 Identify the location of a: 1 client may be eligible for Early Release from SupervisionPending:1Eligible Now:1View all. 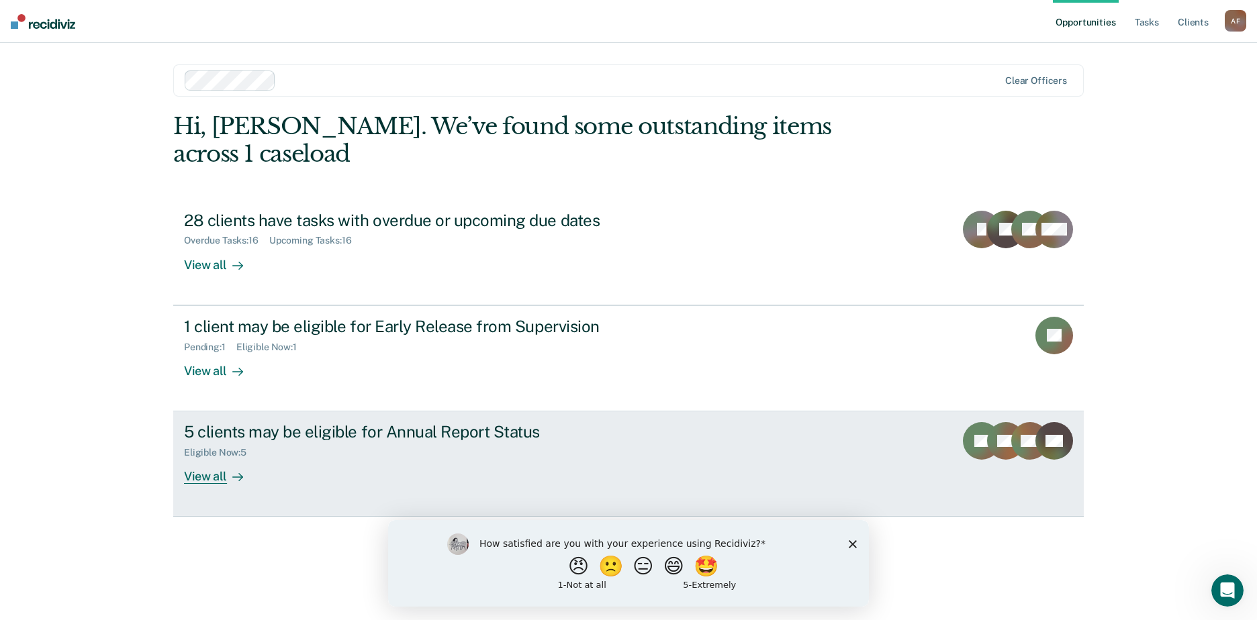
(628, 359).